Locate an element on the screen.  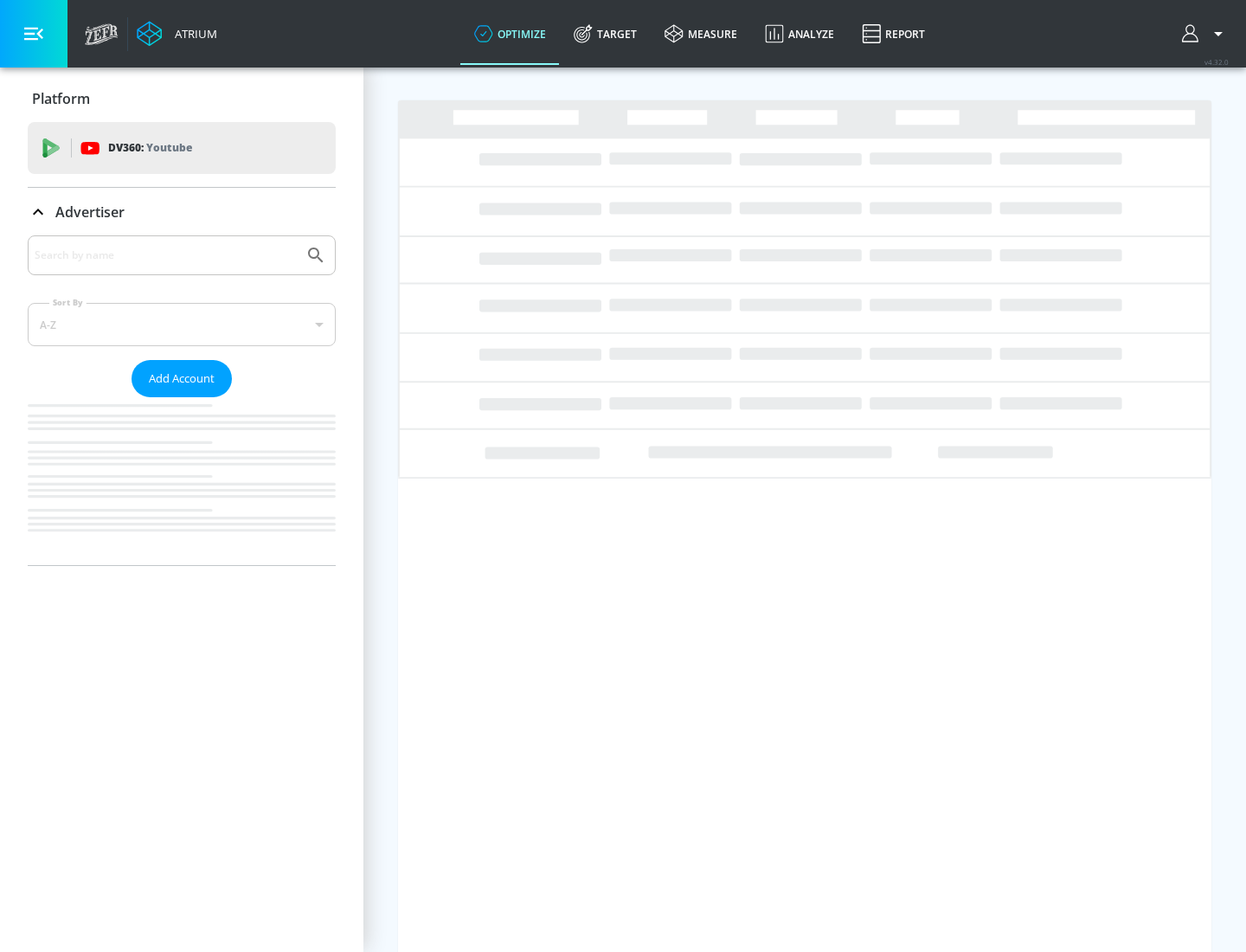
nav: list of Advertiser is located at coordinates (182, 481).